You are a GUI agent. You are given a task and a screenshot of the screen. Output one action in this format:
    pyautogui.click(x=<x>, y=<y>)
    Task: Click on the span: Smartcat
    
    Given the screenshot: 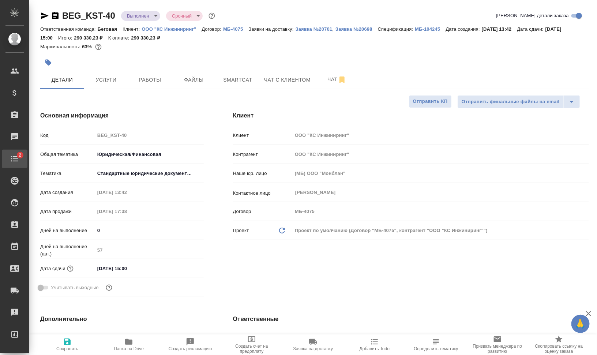 What is the action you would take?
    pyautogui.click(x=238, y=80)
    